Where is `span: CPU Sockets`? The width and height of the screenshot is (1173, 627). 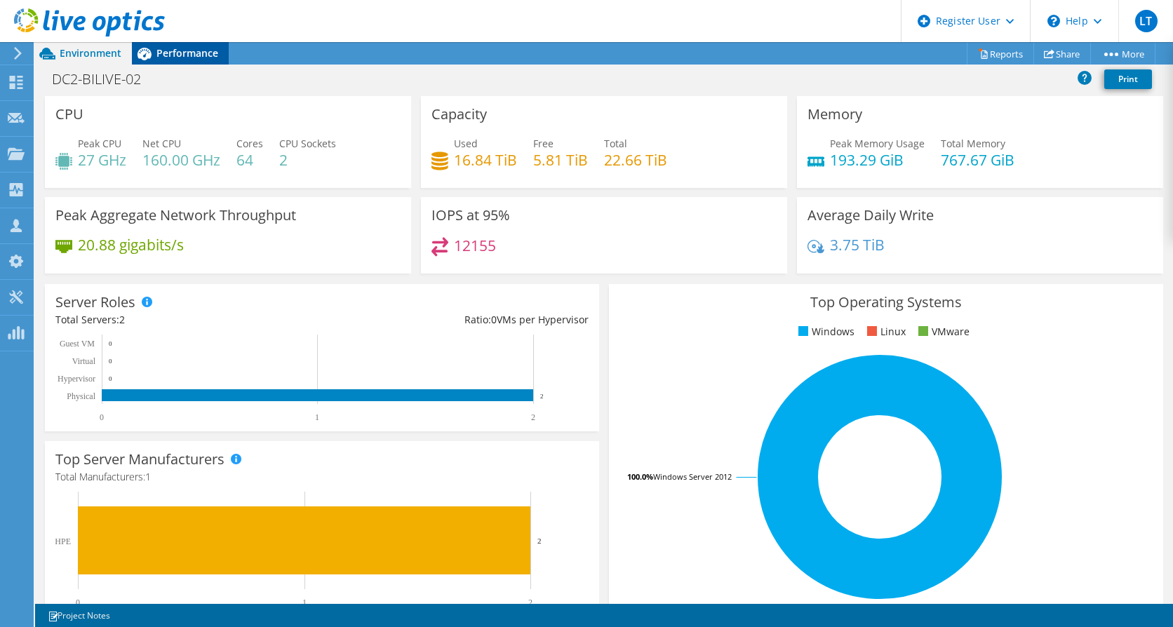
span: CPU Sockets is located at coordinates (307, 143).